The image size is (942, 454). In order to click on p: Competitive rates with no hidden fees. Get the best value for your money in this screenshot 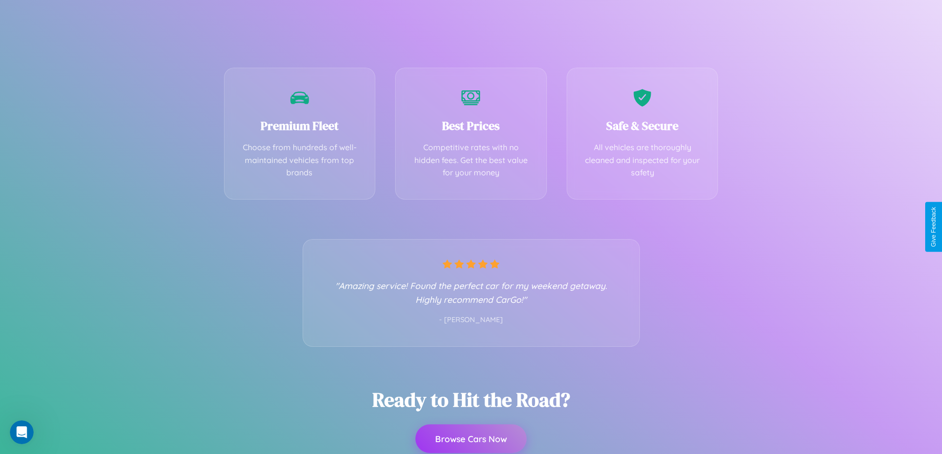, I will do `click(471, 160)`.